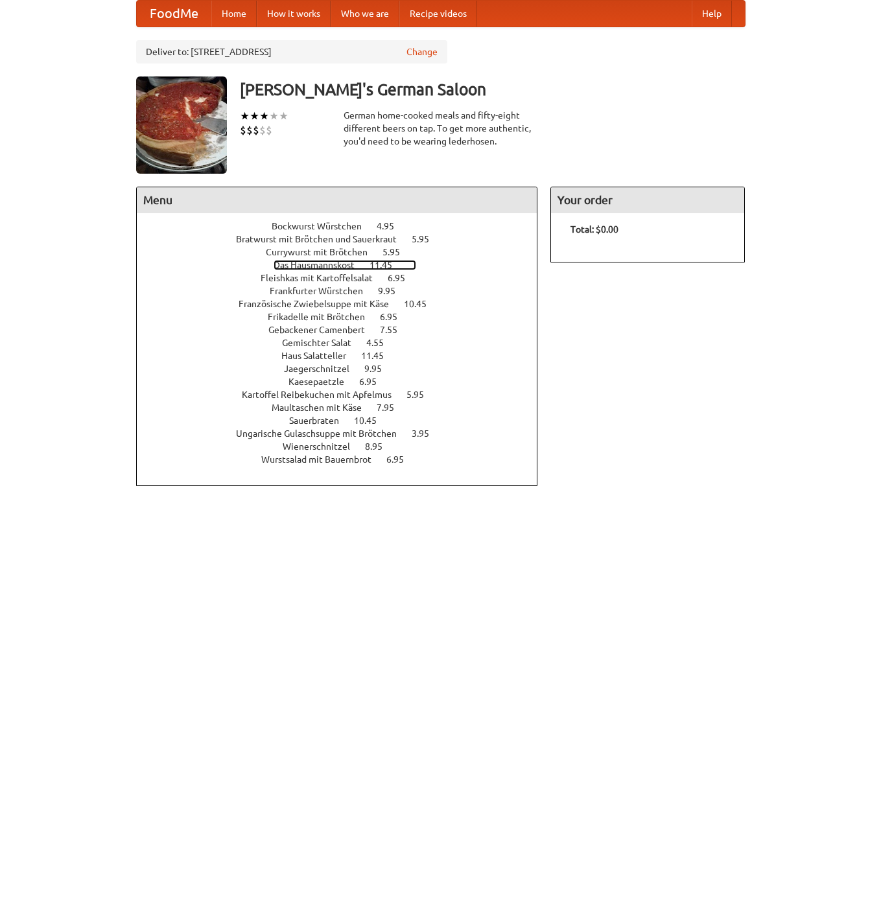 Image resolution: width=881 pixels, height=917 pixels. What do you see at coordinates (712, 14) in the screenshot?
I see `a: Help` at bounding box center [712, 14].